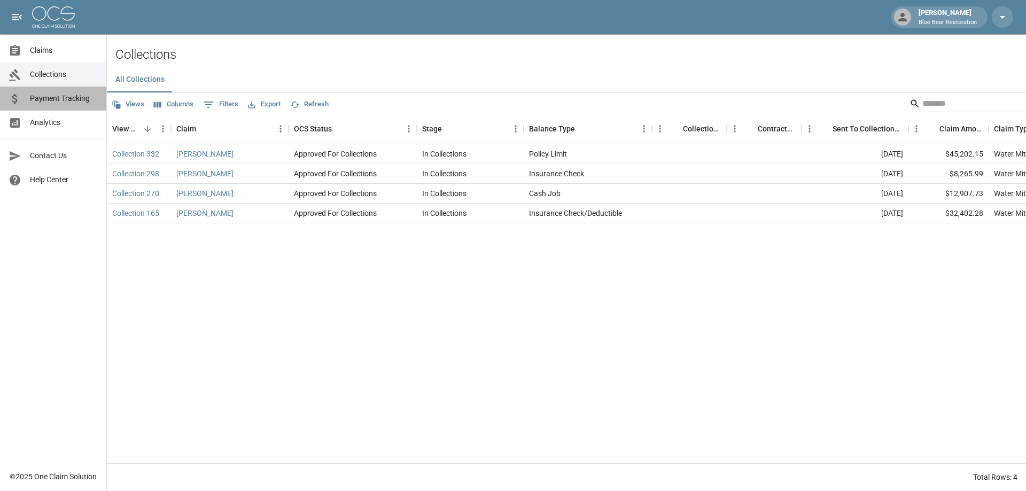 This screenshot has height=491, width=1026. What do you see at coordinates (53, 17) in the screenshot?
I see `img: ocs-logo-white-transparent.png` at bounding box center [53, 17].